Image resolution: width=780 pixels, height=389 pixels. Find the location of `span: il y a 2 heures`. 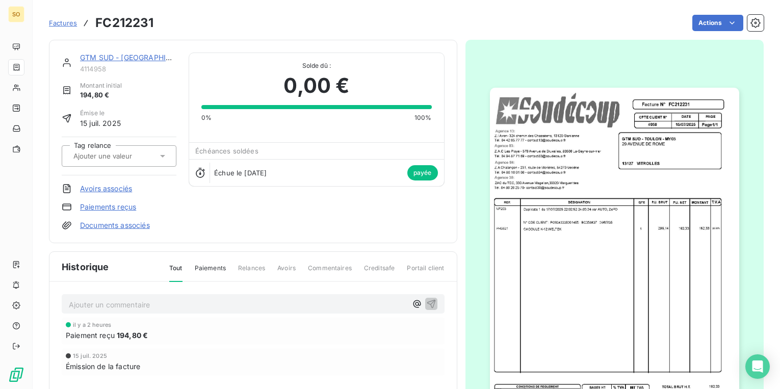

span: il y a 2 heures is located at coordinates (92, 325).